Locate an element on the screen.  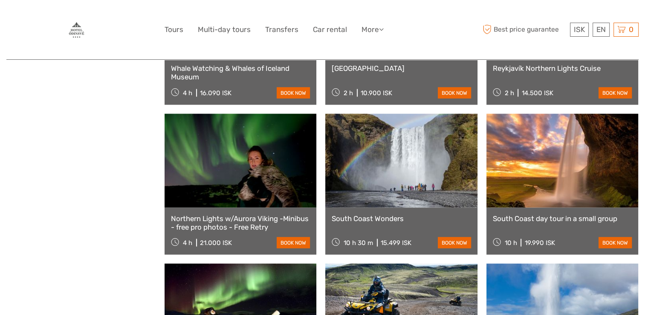
a: South Coast Wonders is located at coordinates (401, 218).